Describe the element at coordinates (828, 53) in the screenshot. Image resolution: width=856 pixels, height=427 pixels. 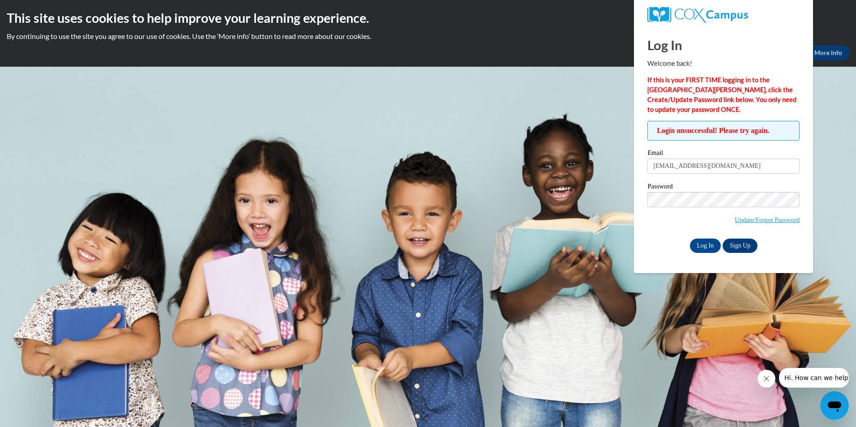
I see `a: More Info` at that location.